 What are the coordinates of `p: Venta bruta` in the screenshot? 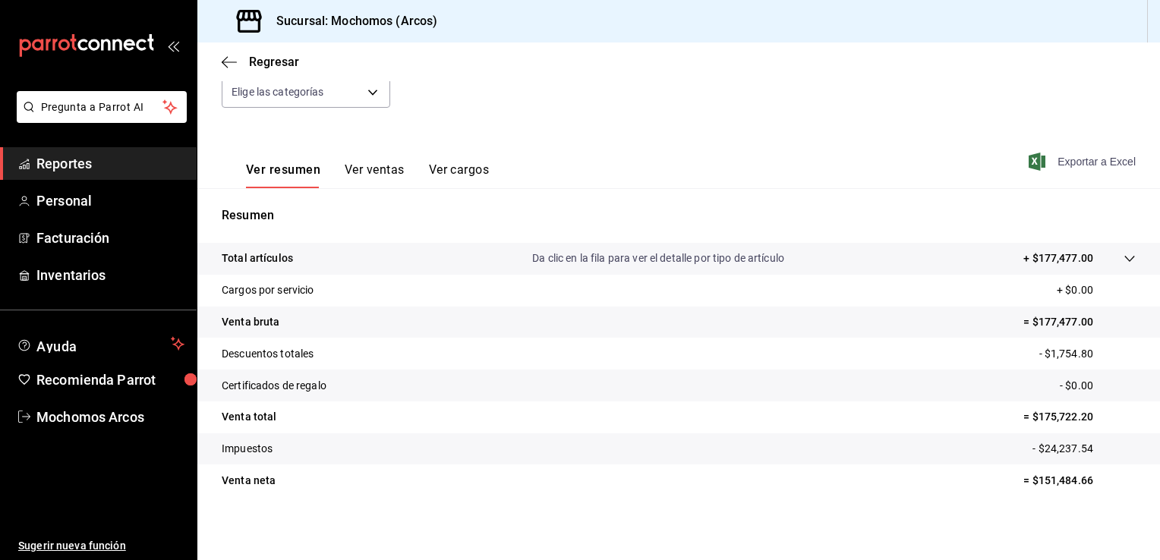 It's located at (250, 322).